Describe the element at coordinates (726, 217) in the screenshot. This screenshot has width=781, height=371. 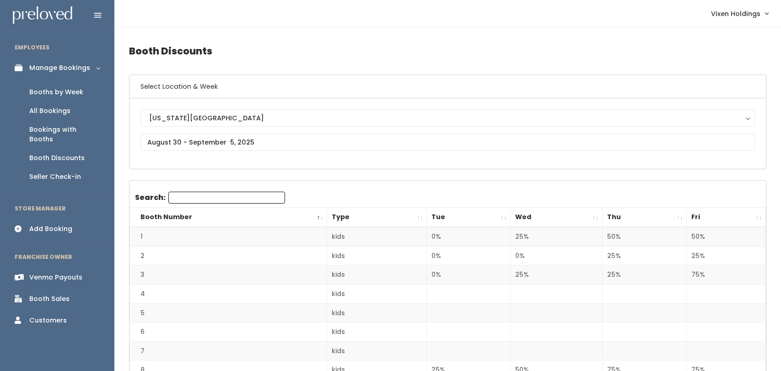
I see `th: Fri: activate to sort column ascending` at that location.